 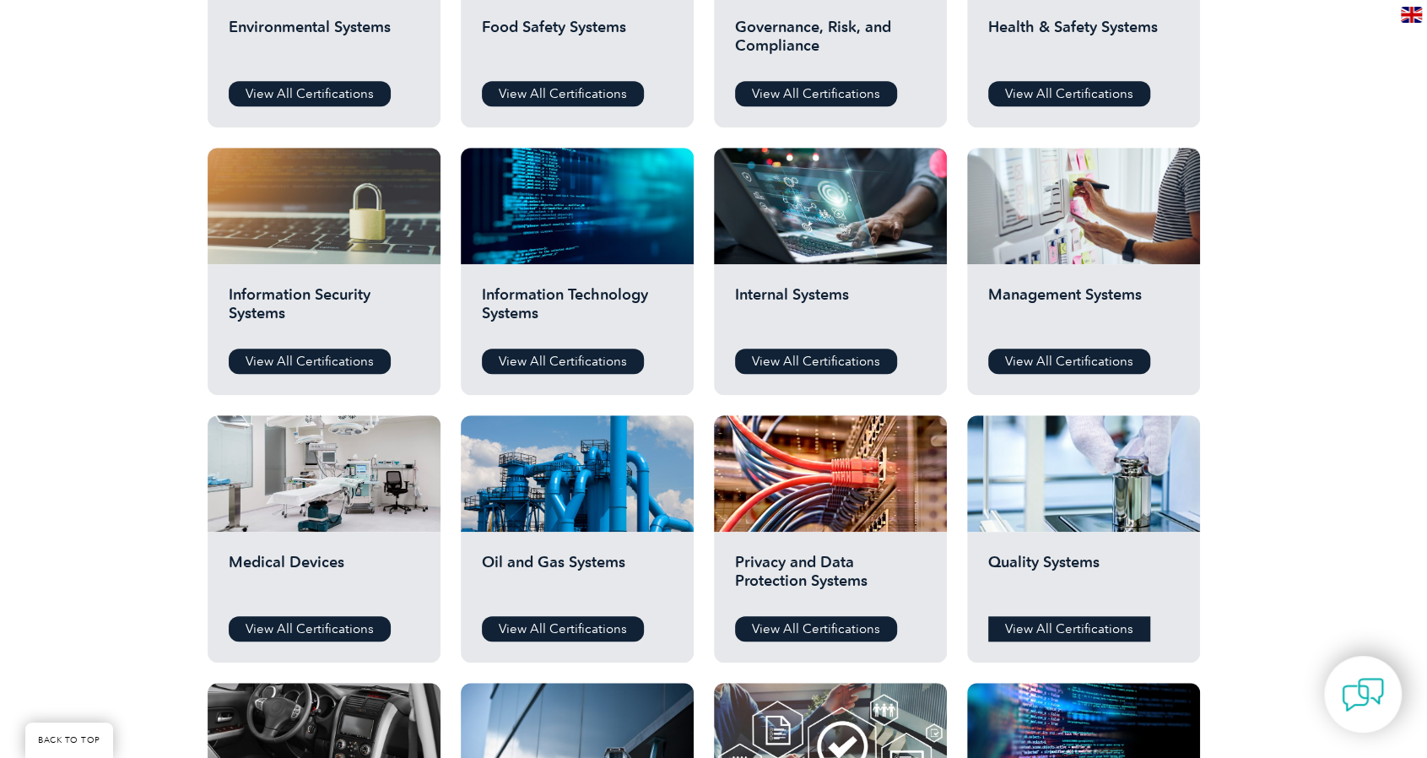 What do you see at coordinates (577, 43) in the screenshot?
I see `h2: Food Safety Systems` at bounding box center [577, 43].